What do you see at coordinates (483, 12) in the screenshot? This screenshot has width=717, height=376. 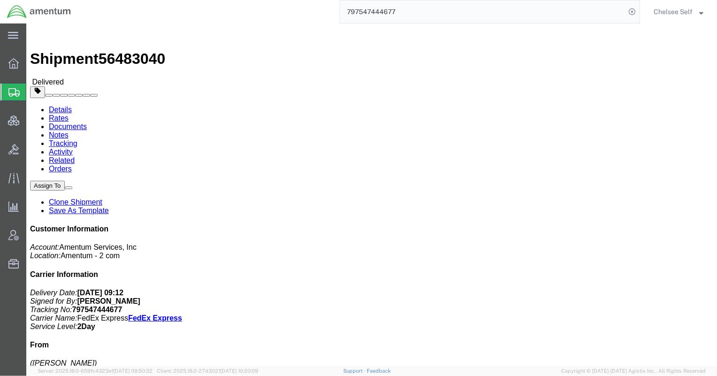 I see `input: Search for shipment number, reference number` at bounding box center [483, 12].